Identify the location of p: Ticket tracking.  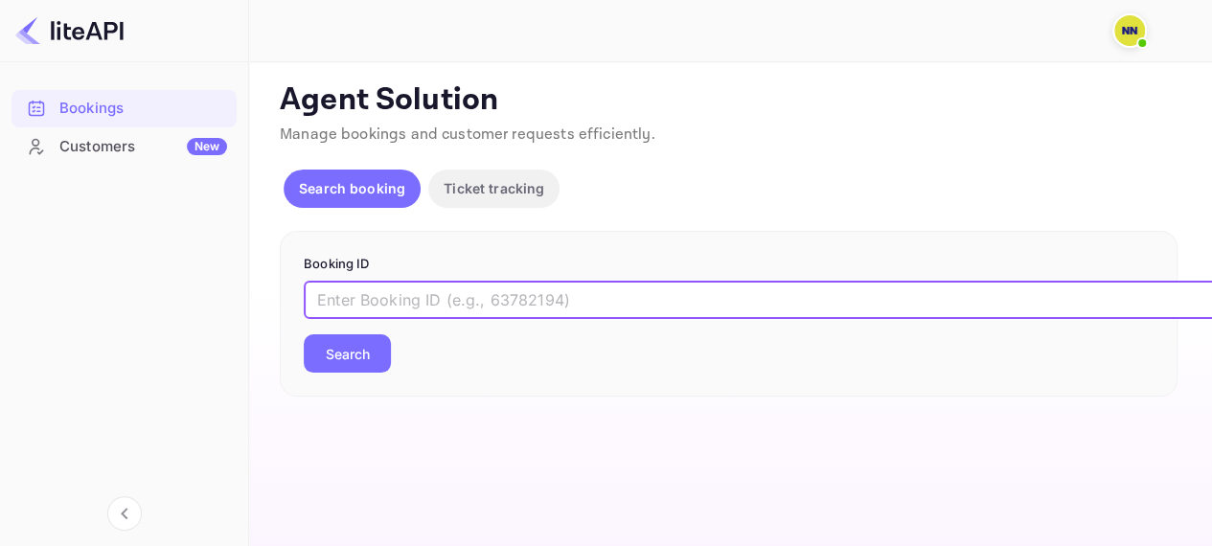
(493, 188).